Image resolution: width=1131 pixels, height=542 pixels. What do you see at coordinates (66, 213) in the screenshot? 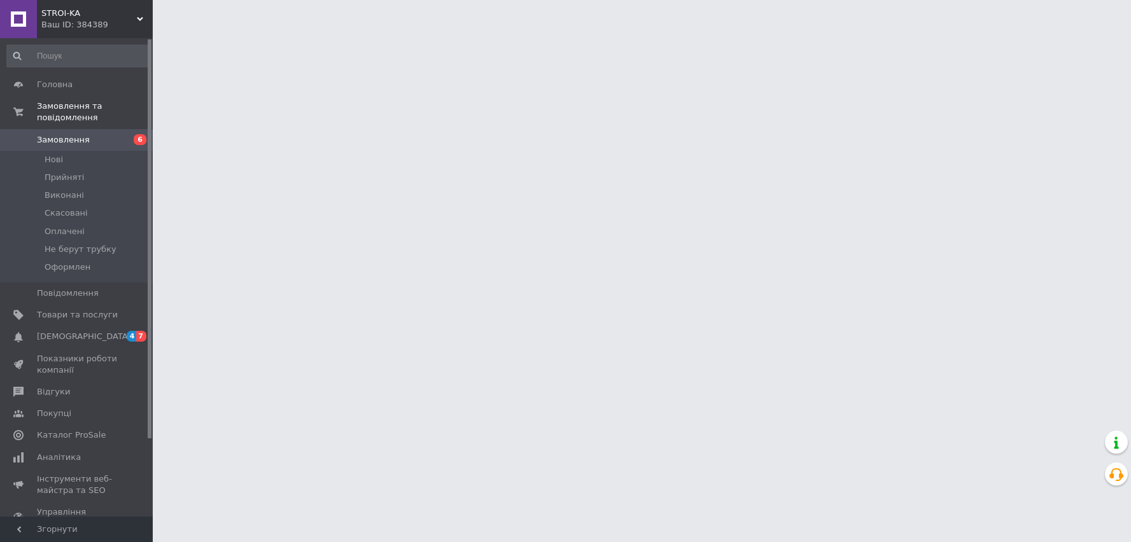
I see `span: Скасовані` at bounding box center [66, 213].